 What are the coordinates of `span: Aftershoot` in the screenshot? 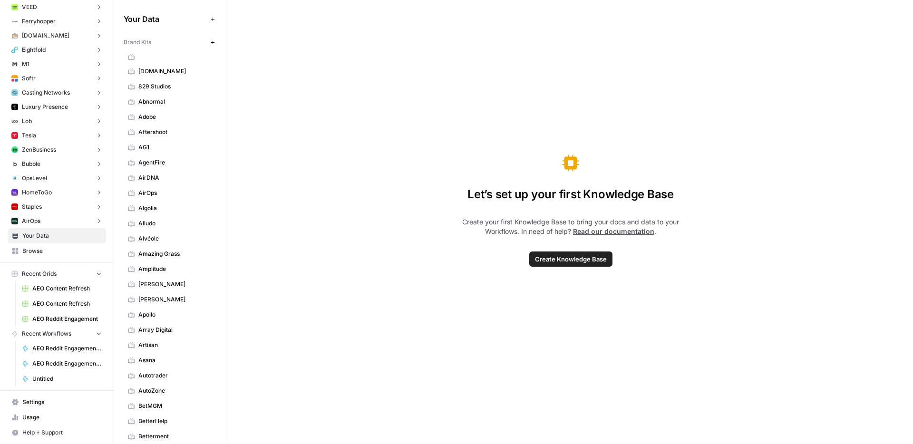 It's located at (176, 132).